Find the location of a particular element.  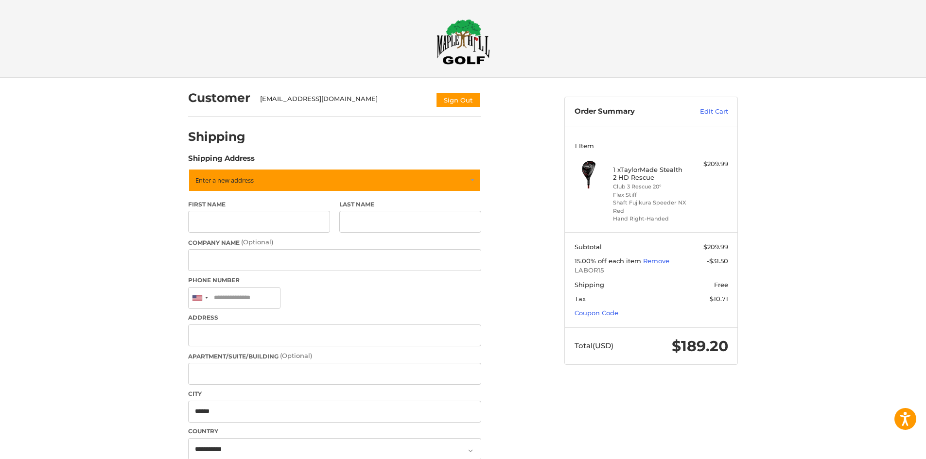

legend: Shipping Address is located at coordinates (221, 161).